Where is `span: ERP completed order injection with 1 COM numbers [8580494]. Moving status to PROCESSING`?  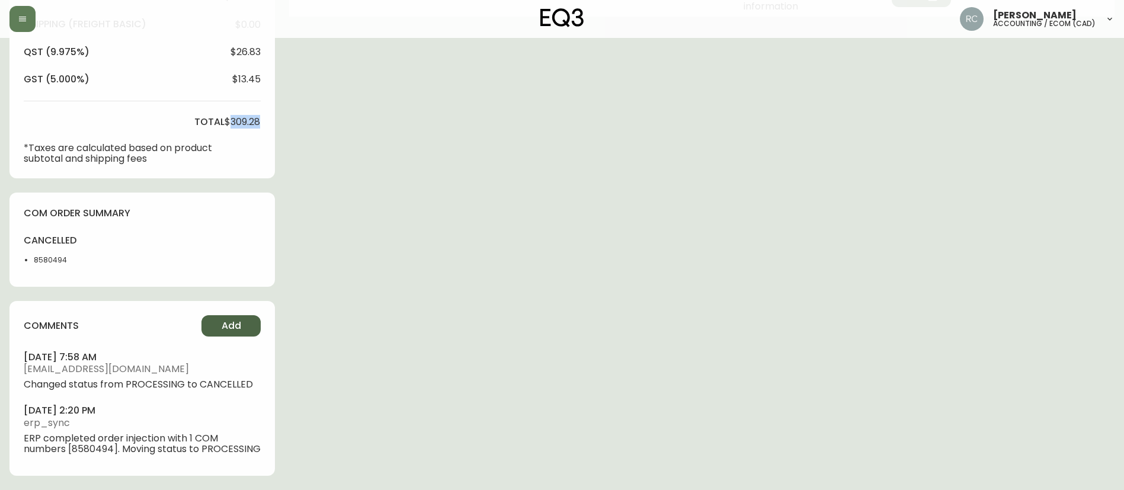
span: ERP completed order injection with 1 COM numbers [8580494]. Moving status to PROCESSING is located at coordinates (142, 444).